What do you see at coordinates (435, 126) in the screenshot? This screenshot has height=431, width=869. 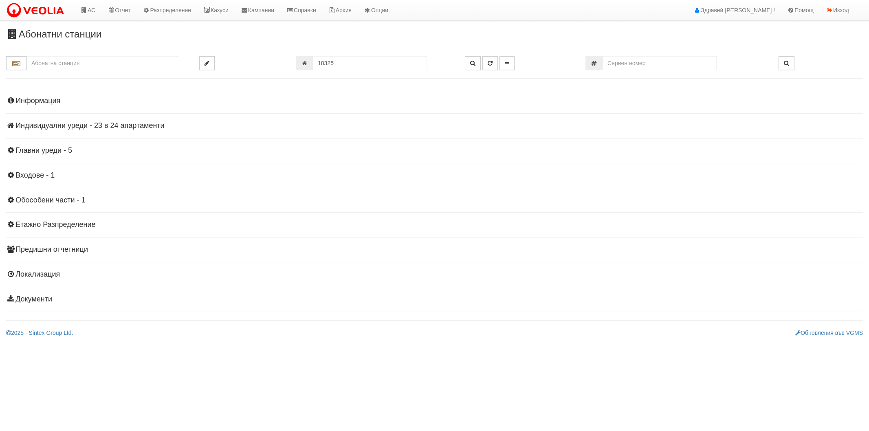 I see `h4: Индивидуални уреди - 23 в 24 апартаменти` at bounding box center [435, 126].